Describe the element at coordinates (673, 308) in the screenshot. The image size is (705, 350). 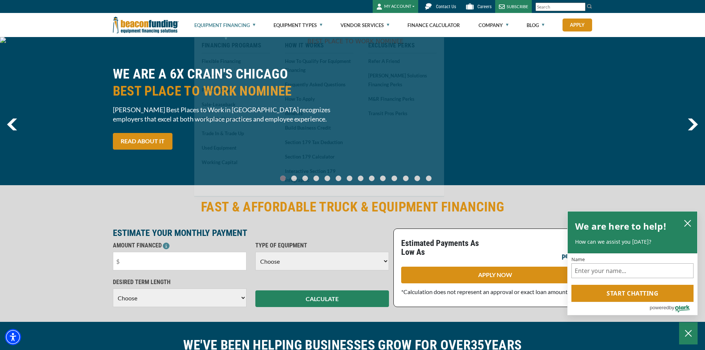
I see `a: Powered by Olark` at that location.